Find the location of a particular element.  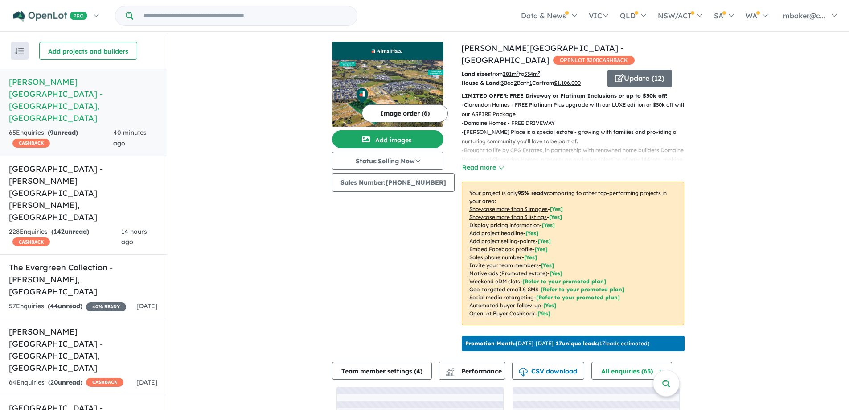

b: 17 unique leads is located at coordinates (577, 343).